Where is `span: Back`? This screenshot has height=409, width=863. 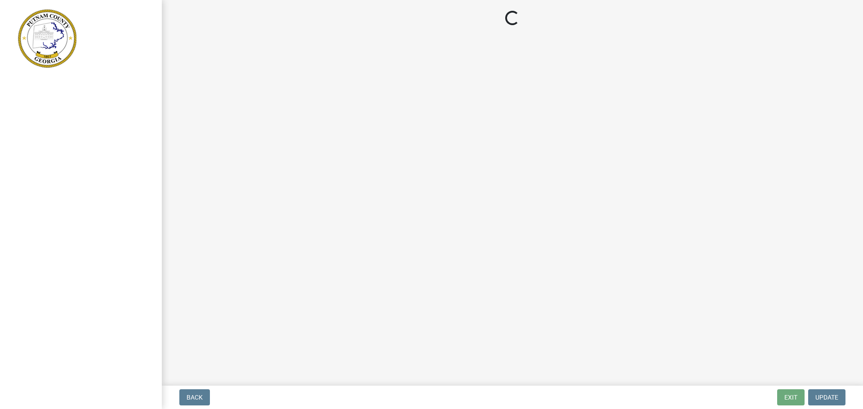 span: Back is located at coordinates (195, 398).